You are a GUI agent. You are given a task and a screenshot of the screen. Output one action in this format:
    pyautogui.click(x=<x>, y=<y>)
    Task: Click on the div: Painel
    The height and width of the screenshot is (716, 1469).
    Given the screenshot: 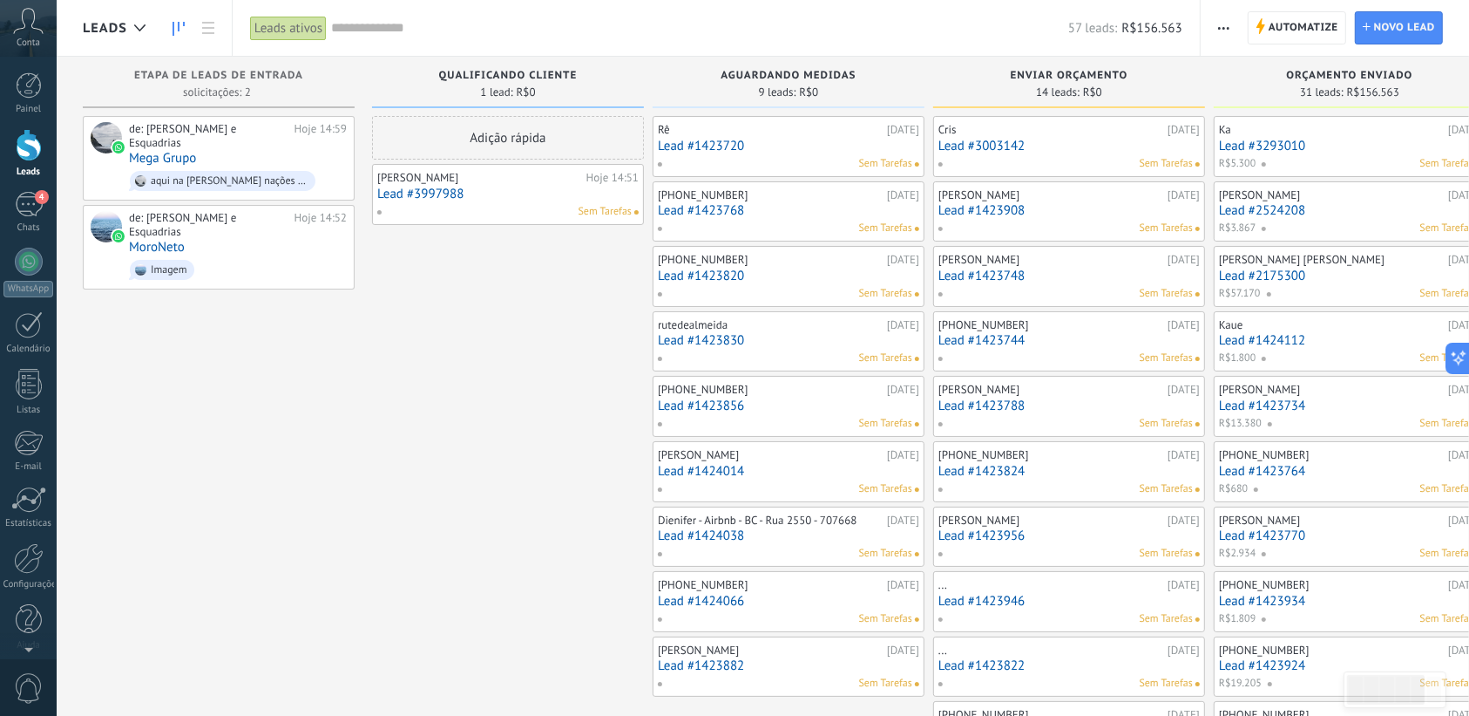 What is the action you would take?
    pyautogui.click(x=29, y=109)
    